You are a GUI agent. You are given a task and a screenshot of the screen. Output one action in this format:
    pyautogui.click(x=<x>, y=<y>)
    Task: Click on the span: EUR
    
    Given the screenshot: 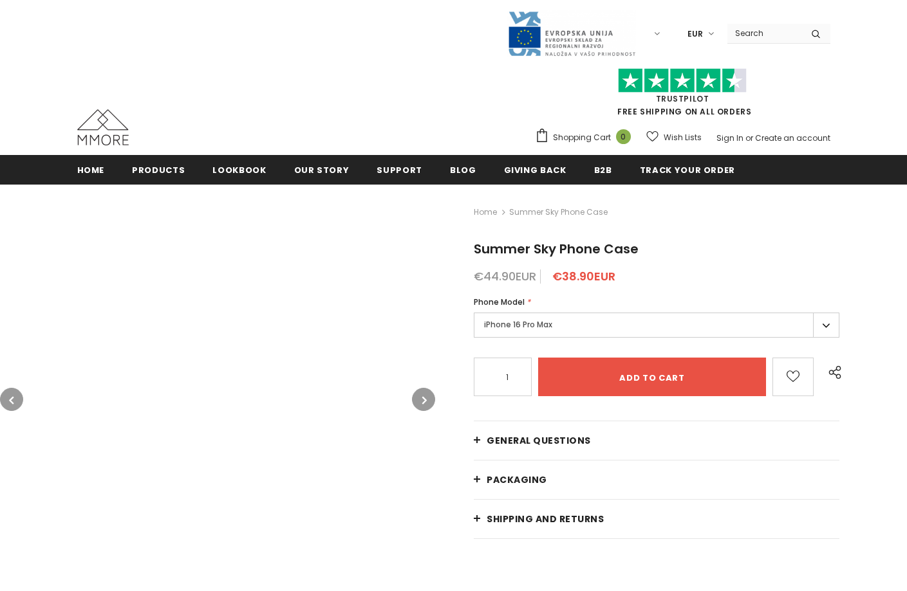 What is the action you would take?
    pyautogui.click(x=695, y=34)
    